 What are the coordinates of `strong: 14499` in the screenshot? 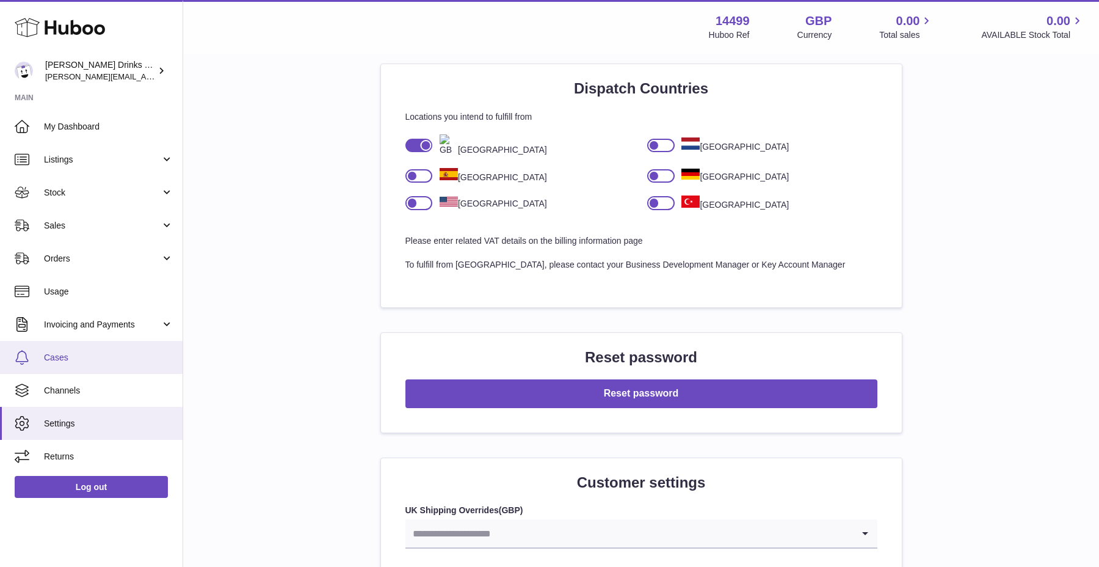 It's located at (733, 21).